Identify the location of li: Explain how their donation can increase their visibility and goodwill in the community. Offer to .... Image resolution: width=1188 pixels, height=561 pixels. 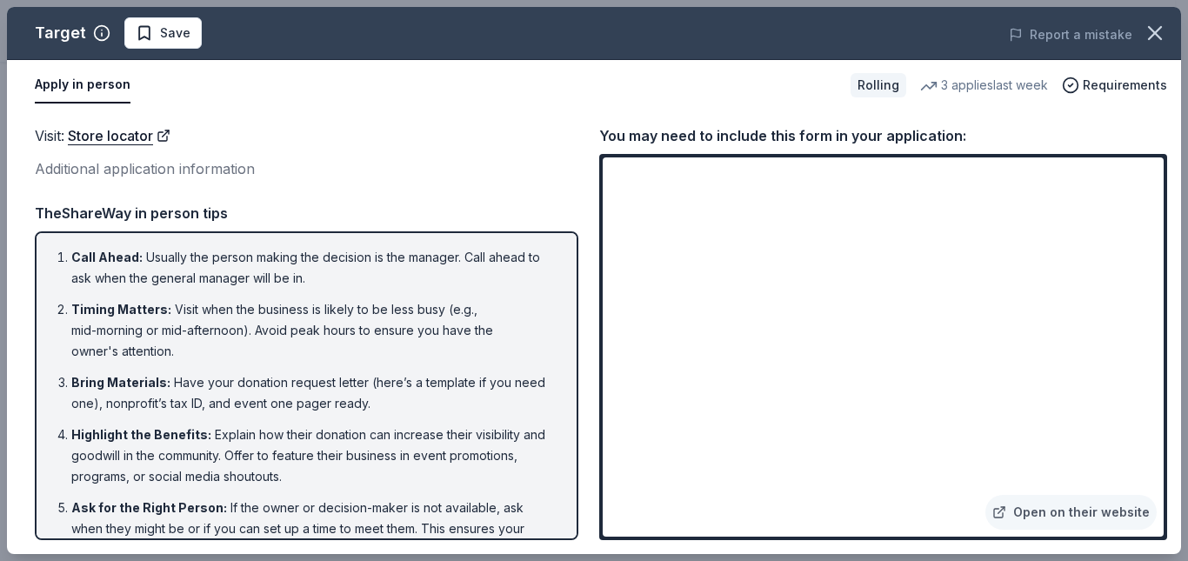
(311, 456).